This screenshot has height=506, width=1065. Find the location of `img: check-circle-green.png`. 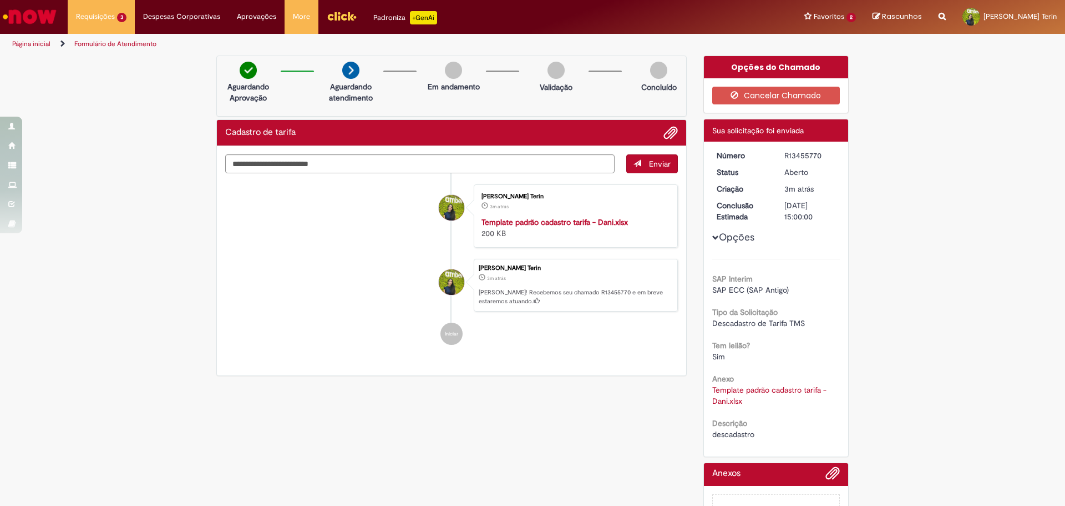

img: check-circle-green.png is located at coordinates (248, 70).